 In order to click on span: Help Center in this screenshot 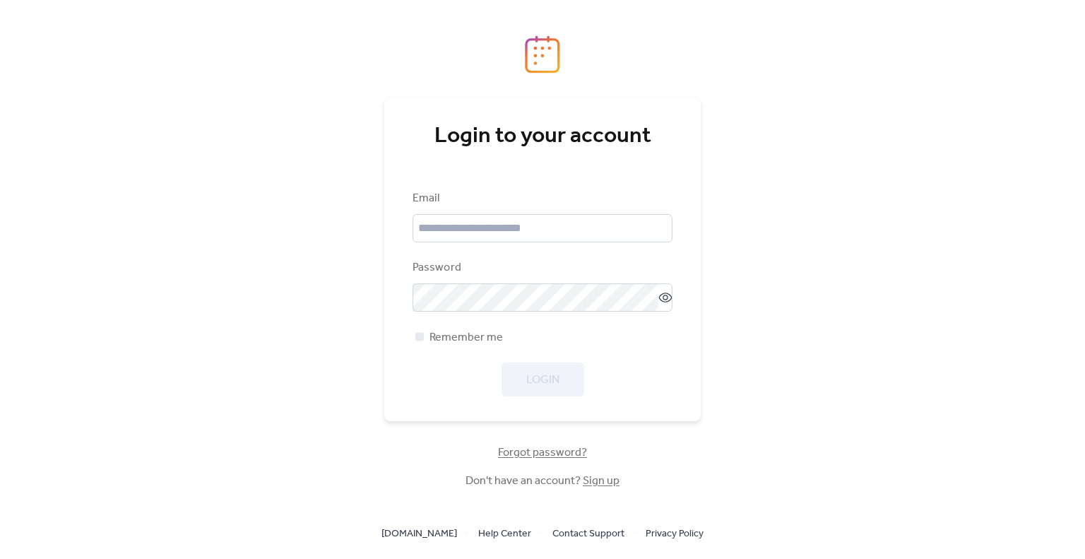, I will do `click(505, 534)`.